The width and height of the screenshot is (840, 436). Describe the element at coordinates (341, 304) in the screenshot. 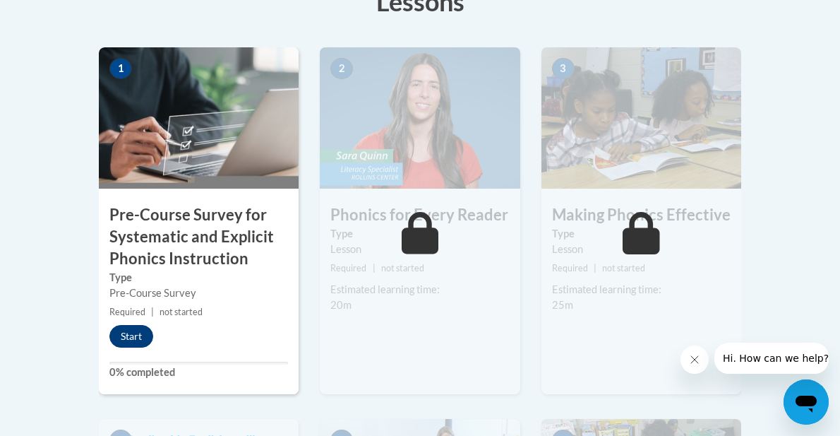

I see `span: 20m` at that location.